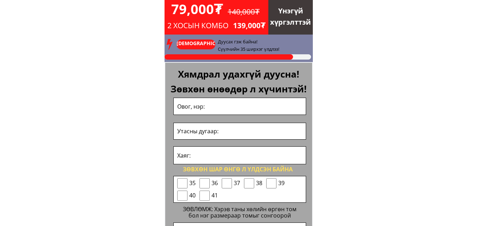 This screenshot has width=477, height=226. Describe the element at coordinates (192, 184) in the screenshot. I see `span: 35` at that location.